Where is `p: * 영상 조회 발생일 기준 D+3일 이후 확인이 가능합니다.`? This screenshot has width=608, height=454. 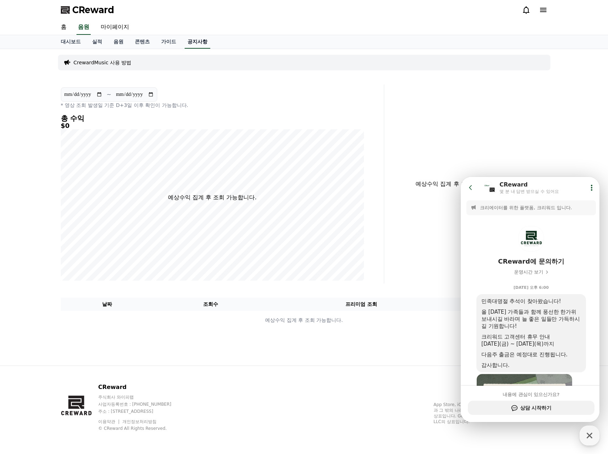 p: * 영상 조회 발생일 기준 D+3일 이후 확인이 가능합니다. is located at coordinates (212, 105).